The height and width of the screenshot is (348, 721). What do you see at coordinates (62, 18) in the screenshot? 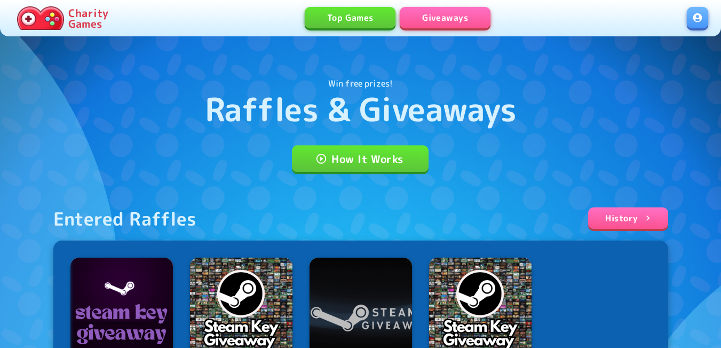
I see `a: Charity Games` at bounding box center [62, 18].